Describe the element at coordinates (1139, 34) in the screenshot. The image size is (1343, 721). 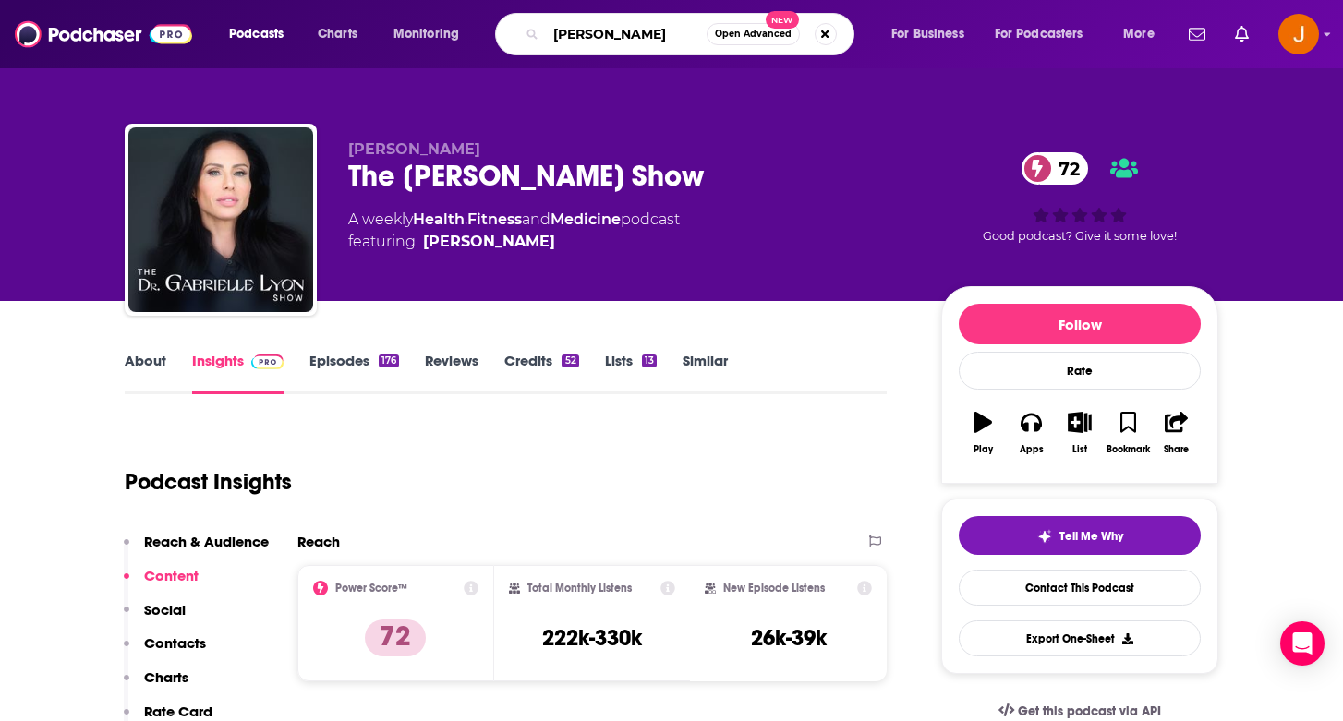
I see `span: More` at that location.